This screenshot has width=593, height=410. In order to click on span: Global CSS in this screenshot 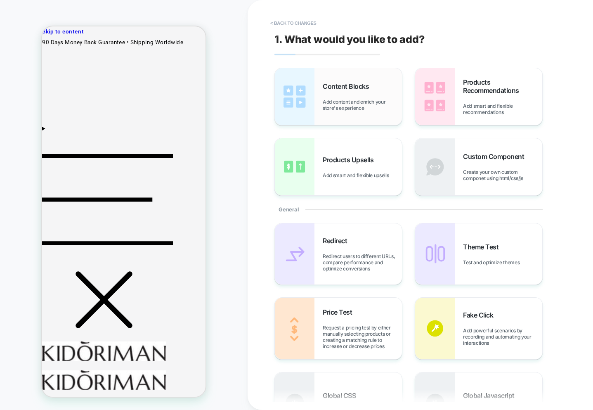, I will do `click(341, 395)`.